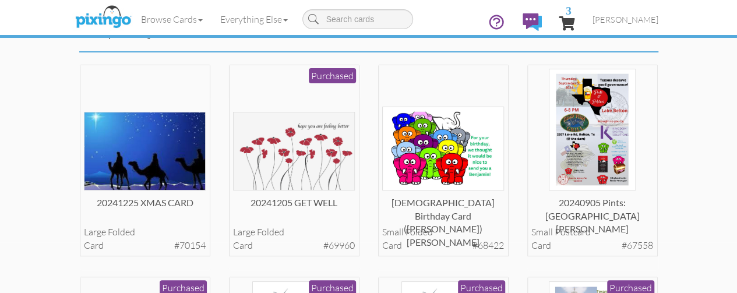  Describe the element at coordinates (332, 76) in the screenshot. I see `div: Purchased` at that location.